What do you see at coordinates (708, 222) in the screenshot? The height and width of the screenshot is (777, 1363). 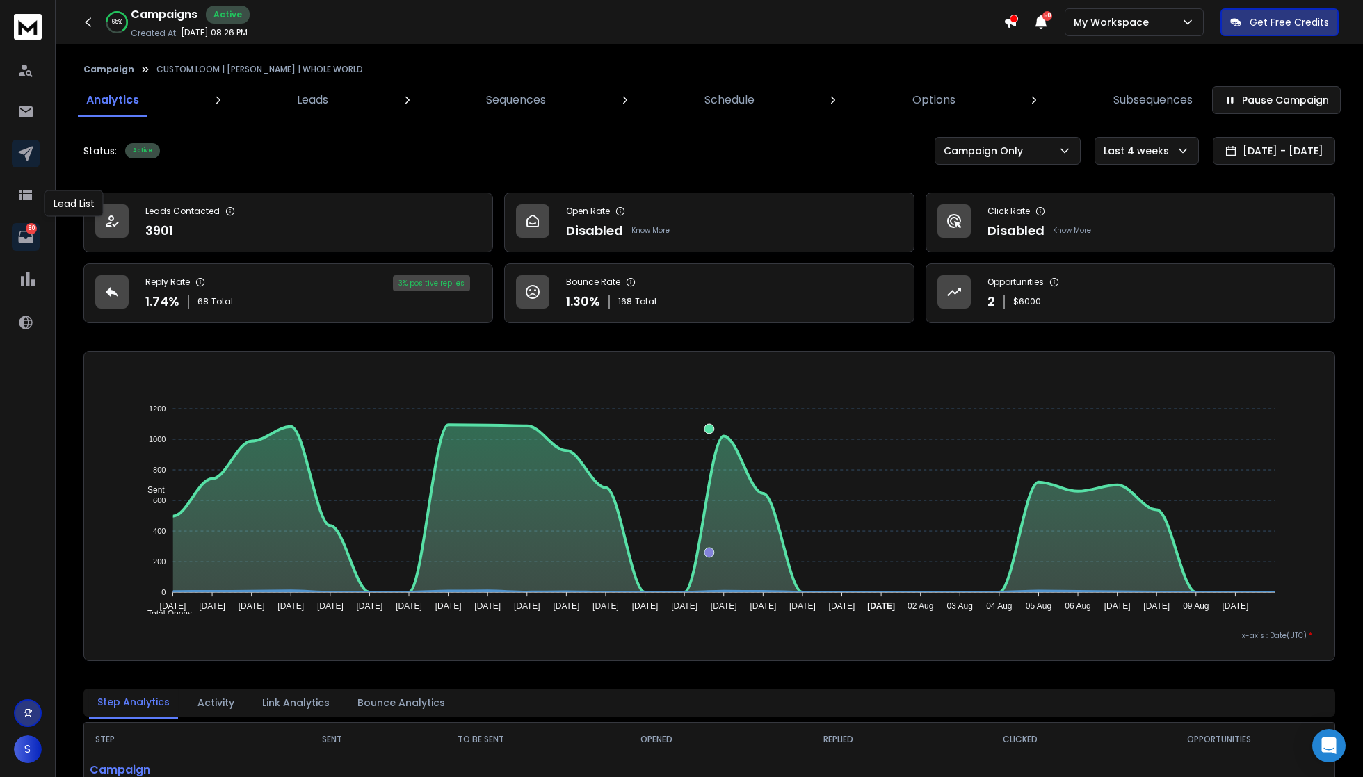 I see `a: Open RateDisabledKnow More` at bounding box center [708, 222].